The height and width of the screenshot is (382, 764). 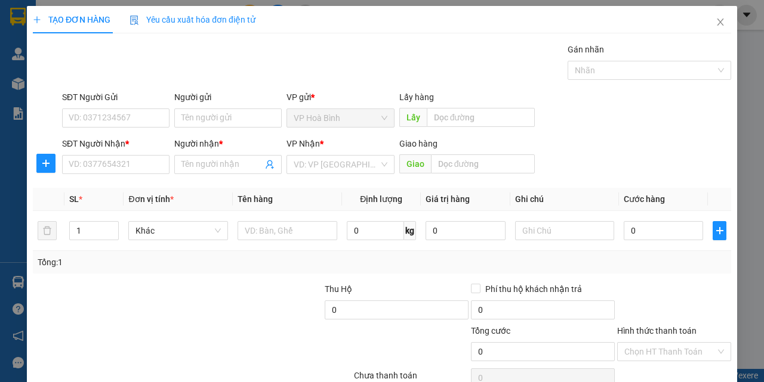 I want to click on span: Lấy hàng, so click(x=416, y=97).